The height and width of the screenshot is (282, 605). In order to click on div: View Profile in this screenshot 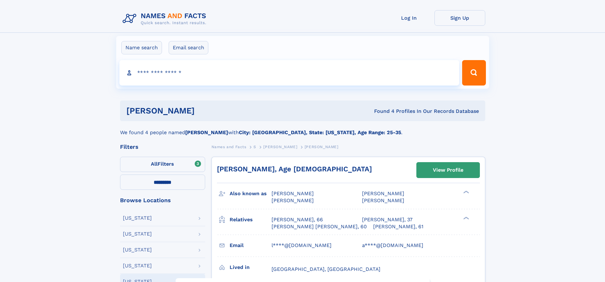, I will do `click(448, 170)`.